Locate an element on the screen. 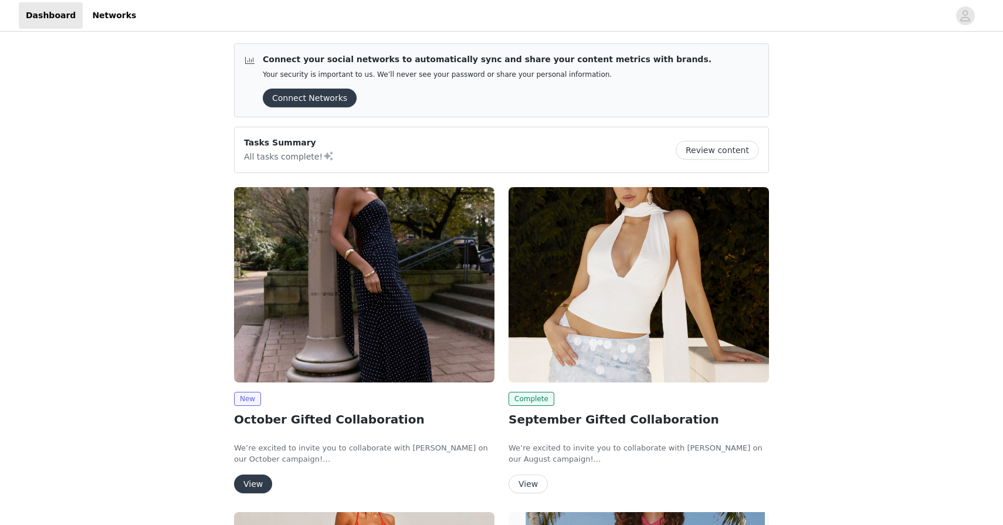 The height and width of the screenshot is (525, 1003). div: avatar is located at coordinates (965, 16).